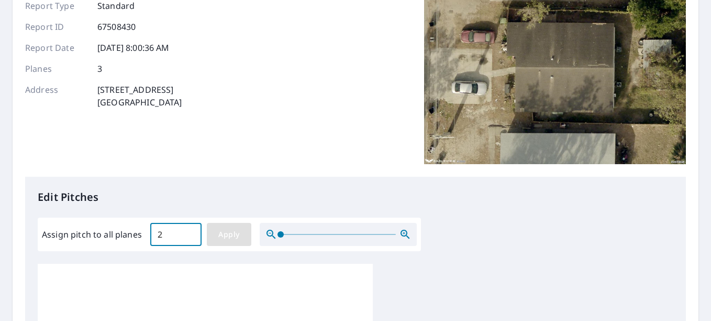 This screenshot has height=321, width=711. I want to click on button: Apply, so click(229, 234).